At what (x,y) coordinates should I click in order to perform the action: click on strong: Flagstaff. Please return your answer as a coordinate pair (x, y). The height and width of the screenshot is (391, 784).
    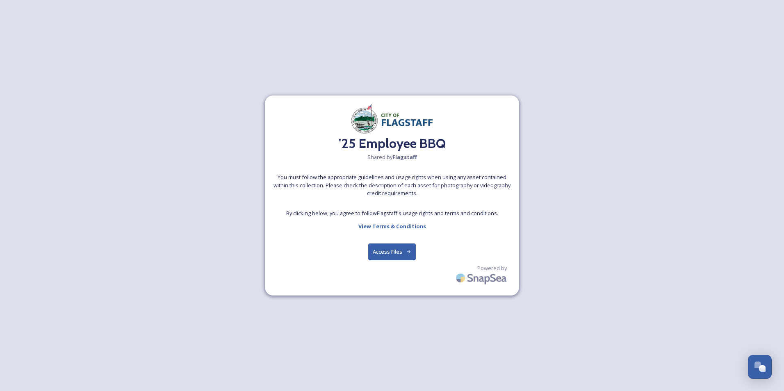
    Looking at the image, I should click on (405, 157).